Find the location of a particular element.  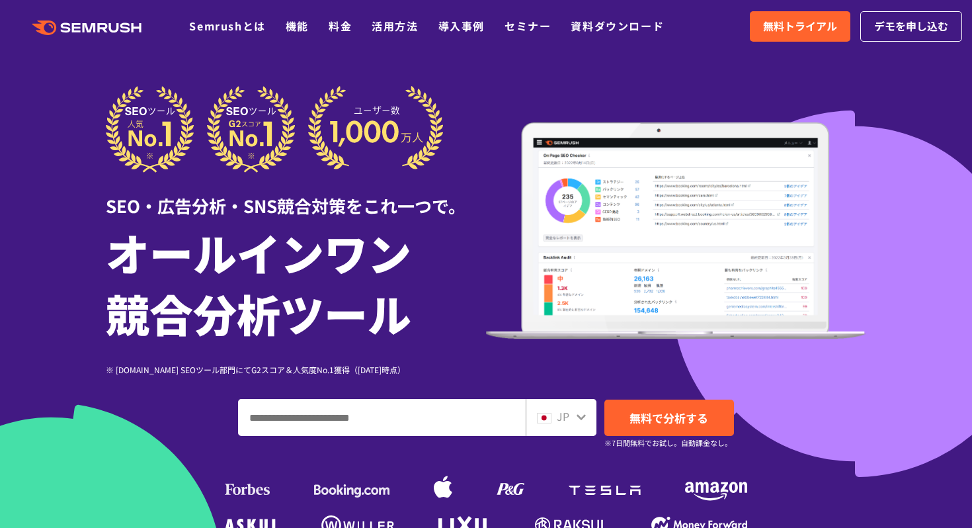

a: 料金 is located at coordinates (340, 26).